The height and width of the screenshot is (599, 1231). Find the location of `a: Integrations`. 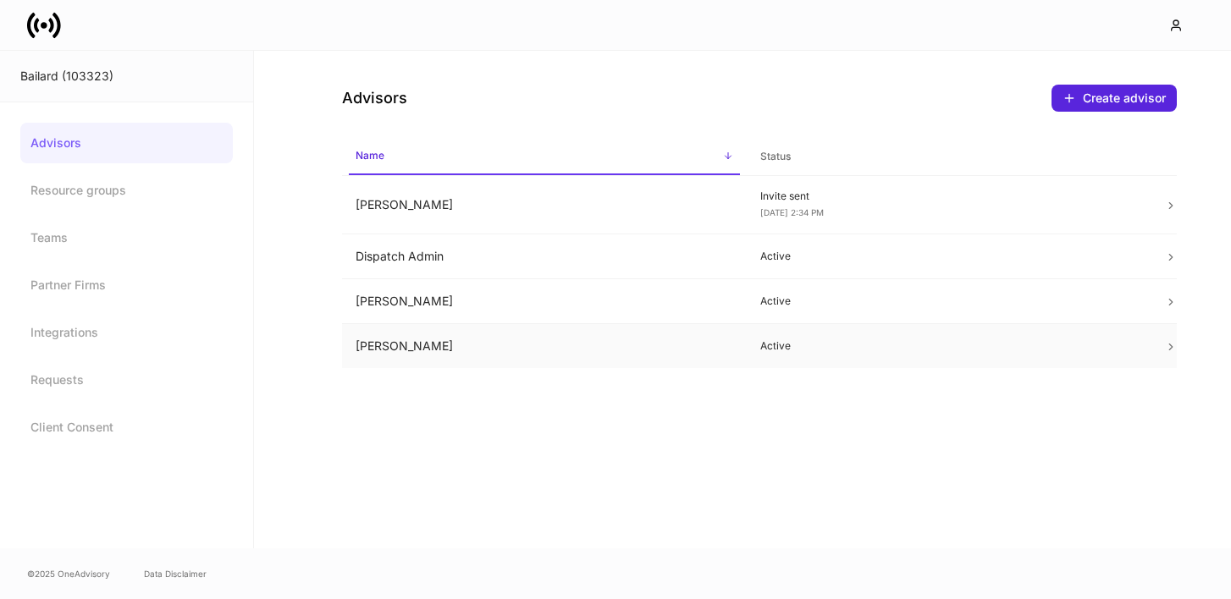

a: Integrations is located at coordinates (126, 333).